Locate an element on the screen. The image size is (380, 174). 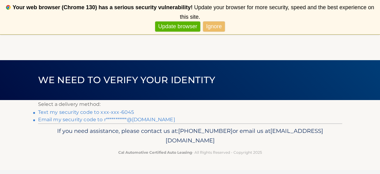
a: Ignore is located at coordinates (214, 26).